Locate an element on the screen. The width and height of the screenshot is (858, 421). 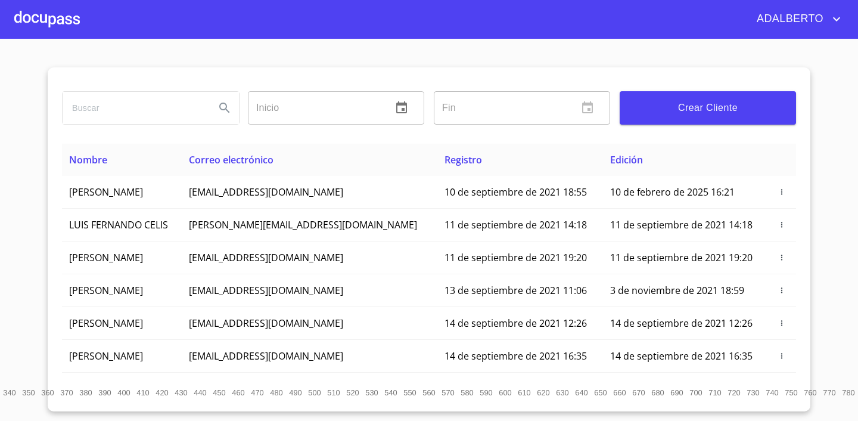
span: 430 is located at coordinates (181, 392).